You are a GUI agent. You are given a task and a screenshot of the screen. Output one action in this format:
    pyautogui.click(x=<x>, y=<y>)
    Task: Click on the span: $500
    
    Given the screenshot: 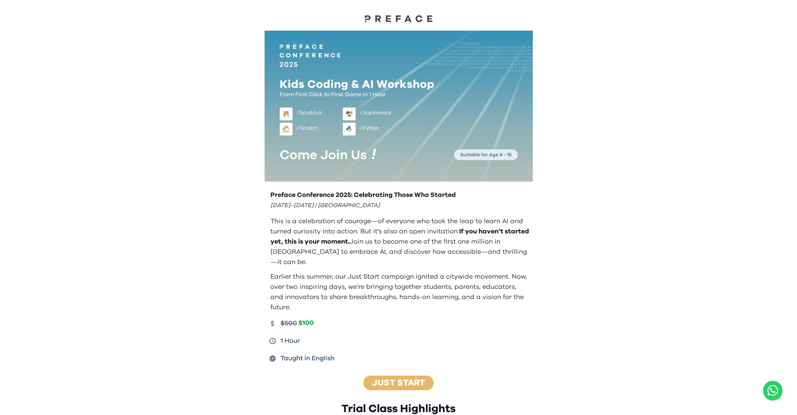 What is the action you would take?
    pyautogui.click(x=288, y=323)
    